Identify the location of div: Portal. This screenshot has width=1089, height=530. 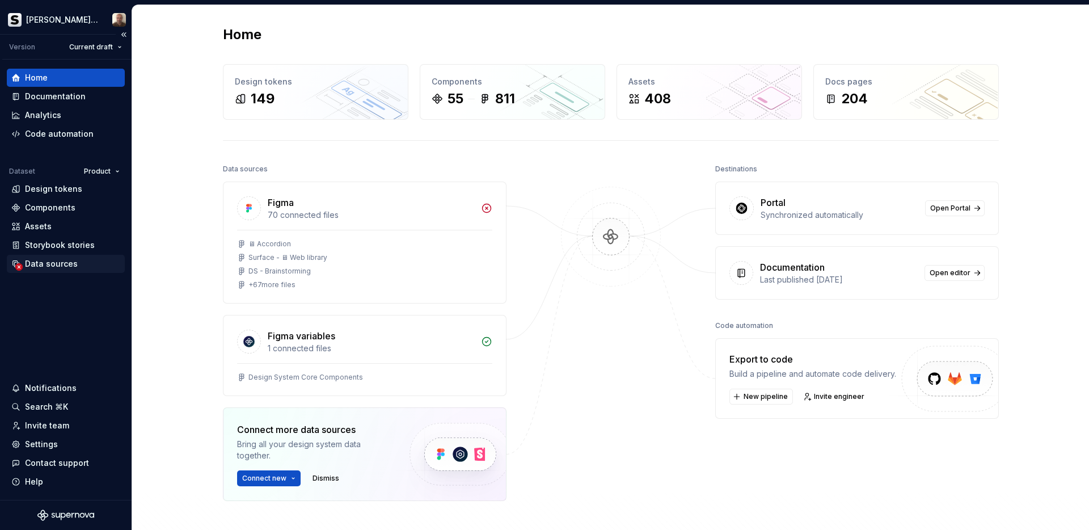
(773, 203).